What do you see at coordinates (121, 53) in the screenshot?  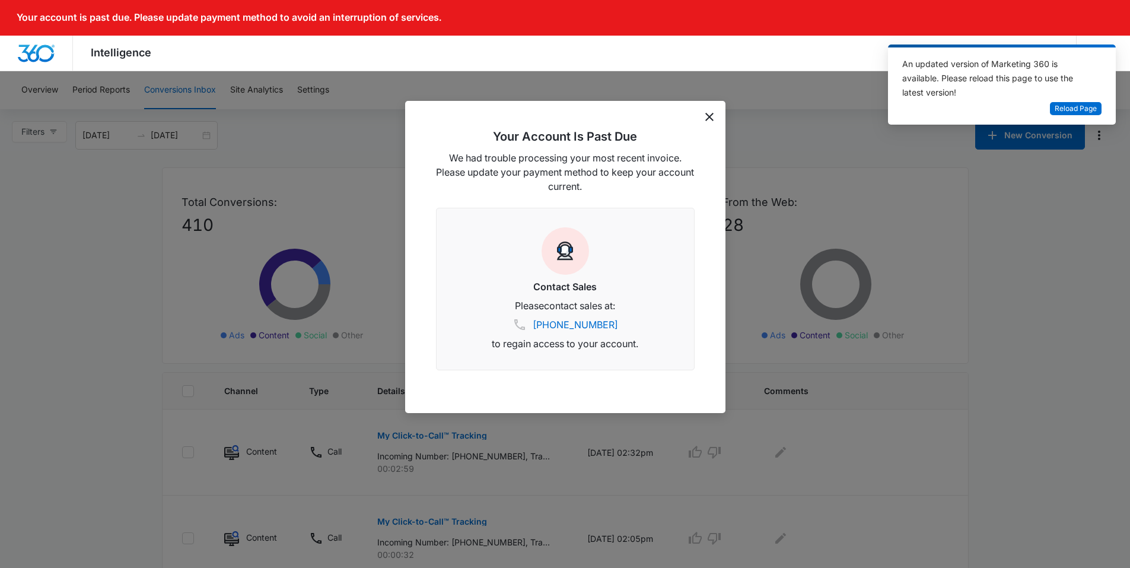 I see `div: Intelligence` at bounding box center [121, 53].